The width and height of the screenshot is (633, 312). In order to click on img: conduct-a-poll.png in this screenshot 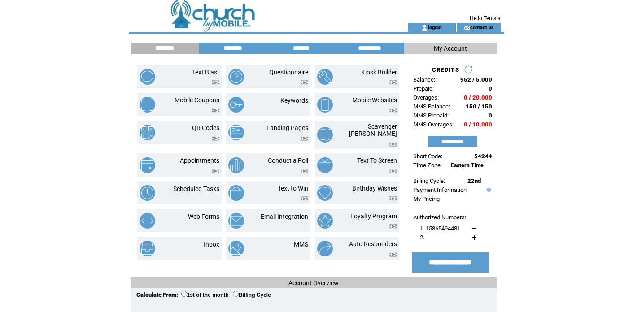, I will do `click(236, 165)`.